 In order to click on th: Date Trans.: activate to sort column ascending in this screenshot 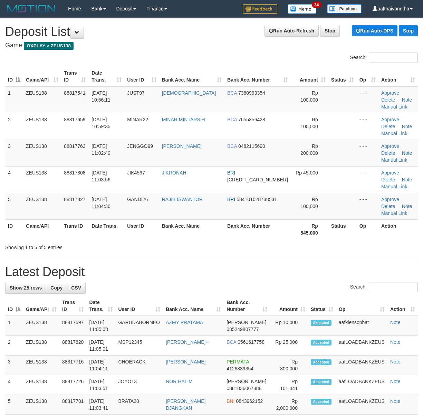, I will do `click(106, 76)`.